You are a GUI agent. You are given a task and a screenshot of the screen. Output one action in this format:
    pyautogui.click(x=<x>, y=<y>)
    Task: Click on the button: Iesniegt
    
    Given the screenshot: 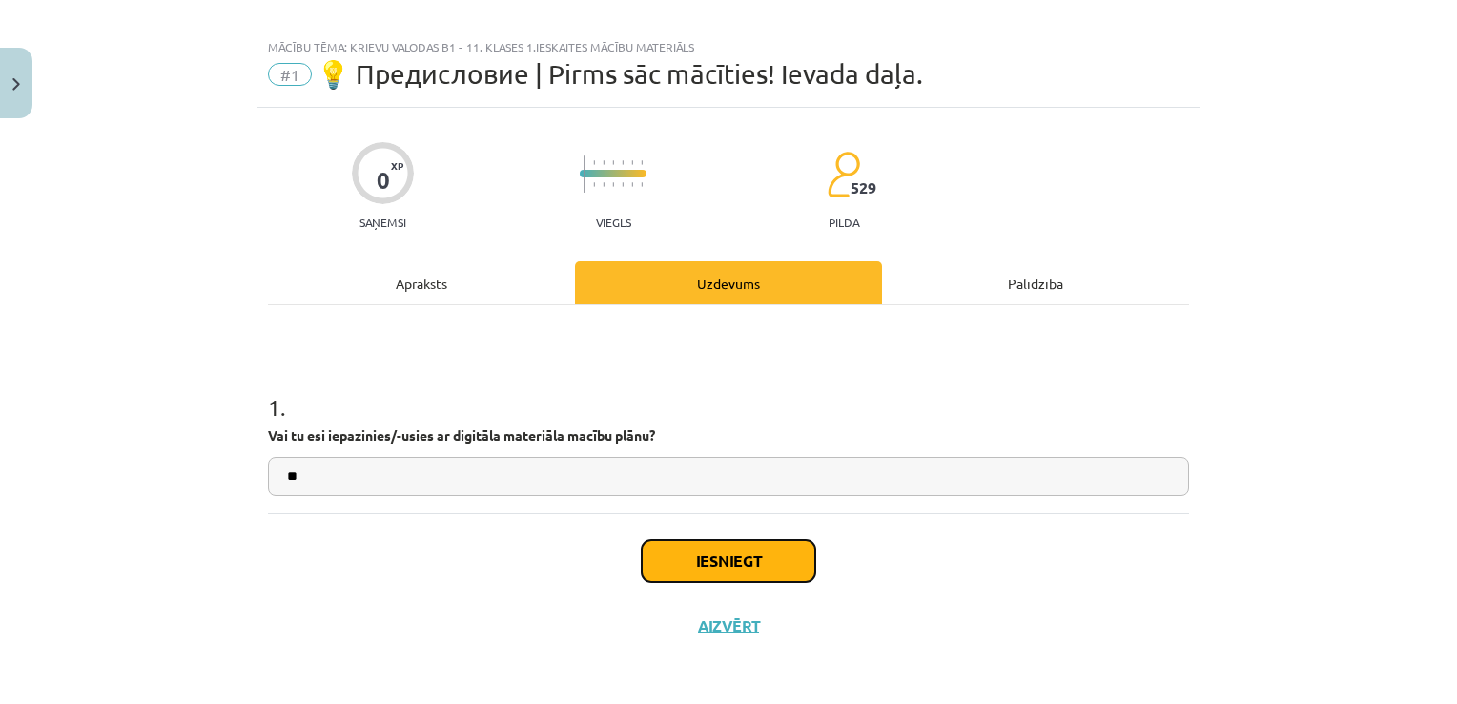 What is the action you would take?
    pyautogui.click(x=729, y=561)
    